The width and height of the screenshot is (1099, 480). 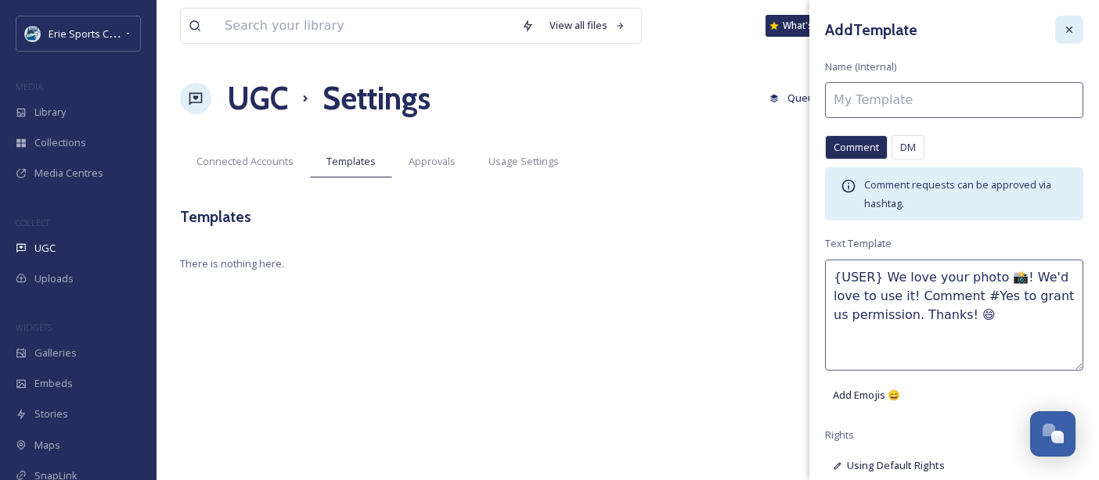 What do you see at coordinates (50, 112) in the screenshot?
I see `span: Library` at bounding box center [50, 112].